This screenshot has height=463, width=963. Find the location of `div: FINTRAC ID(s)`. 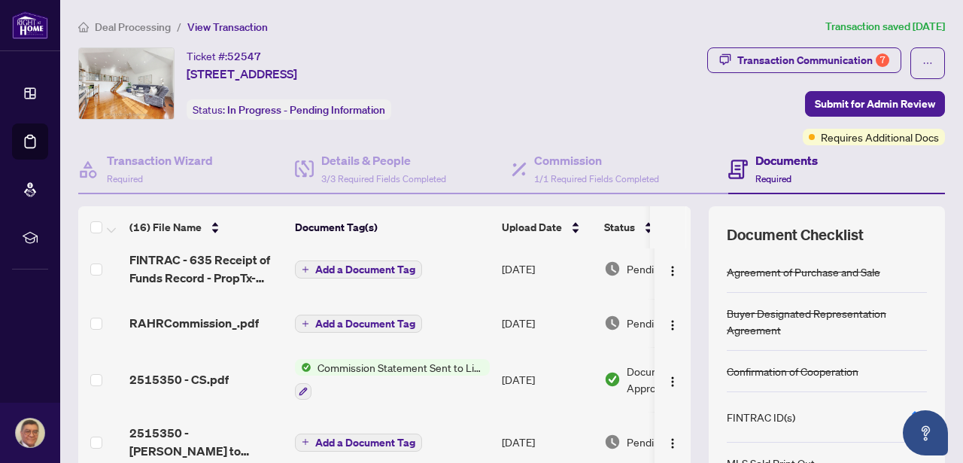

div: FINTRAC ID(s) is located at coordinates (761, 417).